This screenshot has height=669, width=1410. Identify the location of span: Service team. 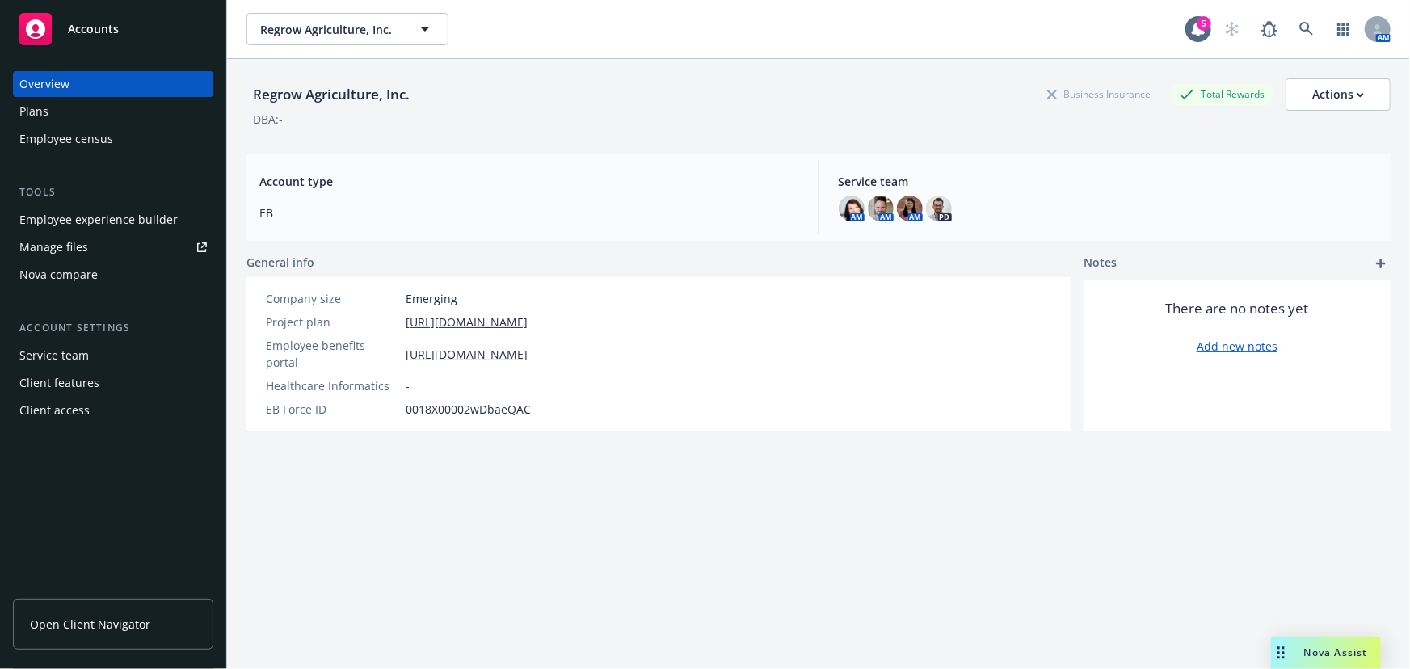
(1109, 181).